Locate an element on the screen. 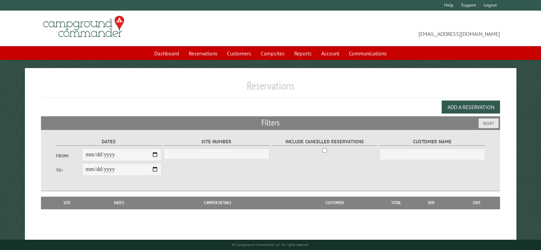 This screenshot has height=250, width=541. h1: Reservations is located at coordinates (271, 88).